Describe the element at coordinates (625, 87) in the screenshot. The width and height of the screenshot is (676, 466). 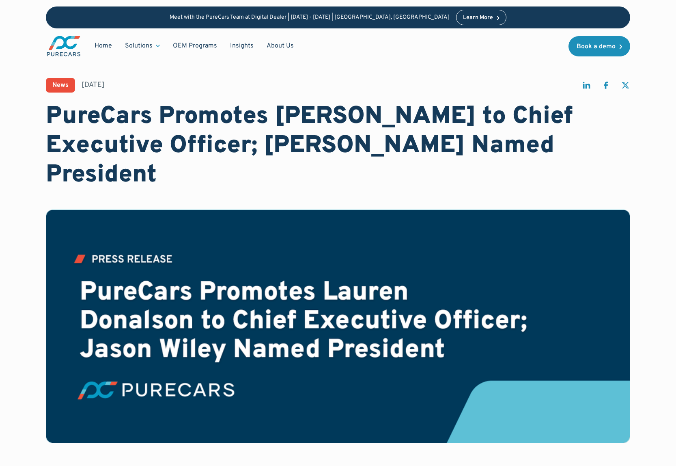
I see `a: share on twitter` at that location.